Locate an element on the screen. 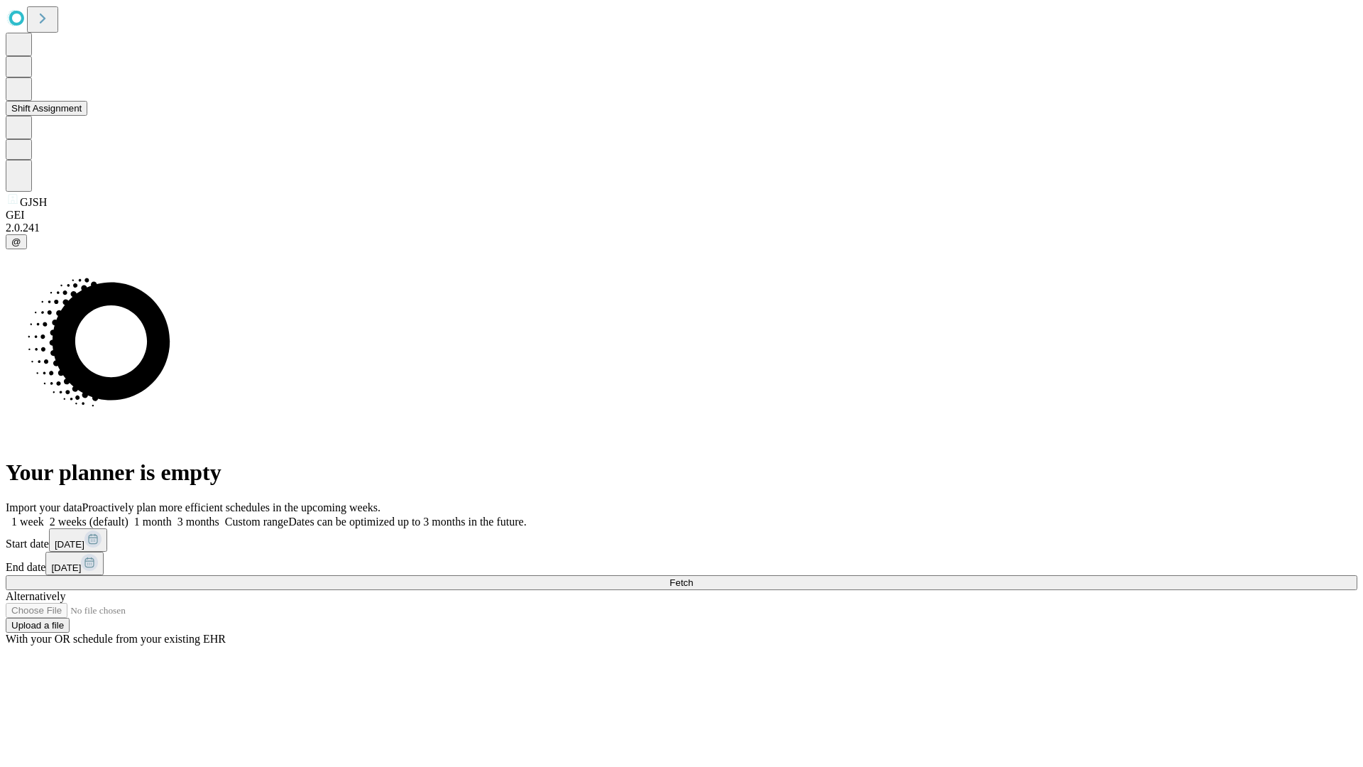  span: With your OR schedule from your existing EHR is located at coordinates (116, 638).